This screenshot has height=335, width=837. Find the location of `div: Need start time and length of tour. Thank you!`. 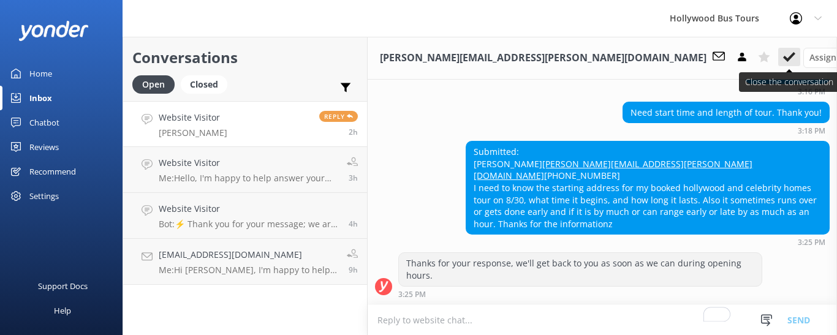

div: Need start time and length of tour. Thank you! is located at coordinates (726, 113).